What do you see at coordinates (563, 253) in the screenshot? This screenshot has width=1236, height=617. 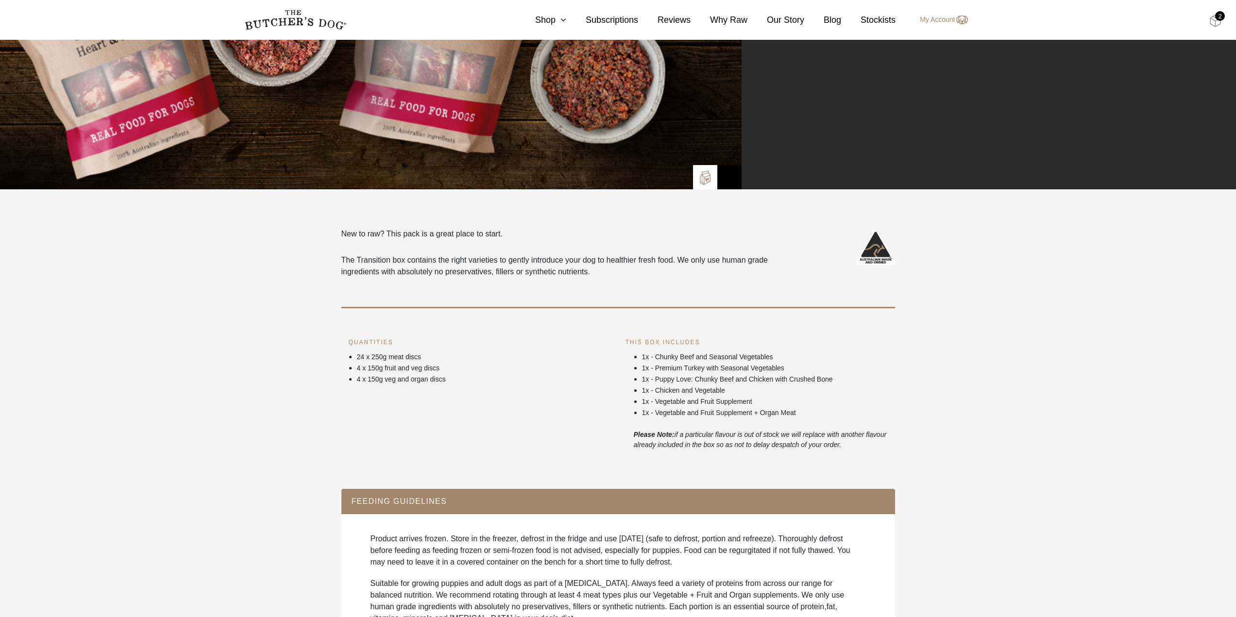 I see `div: New to raw? This pack is a great place to start.` at bounding box center [563, 253].